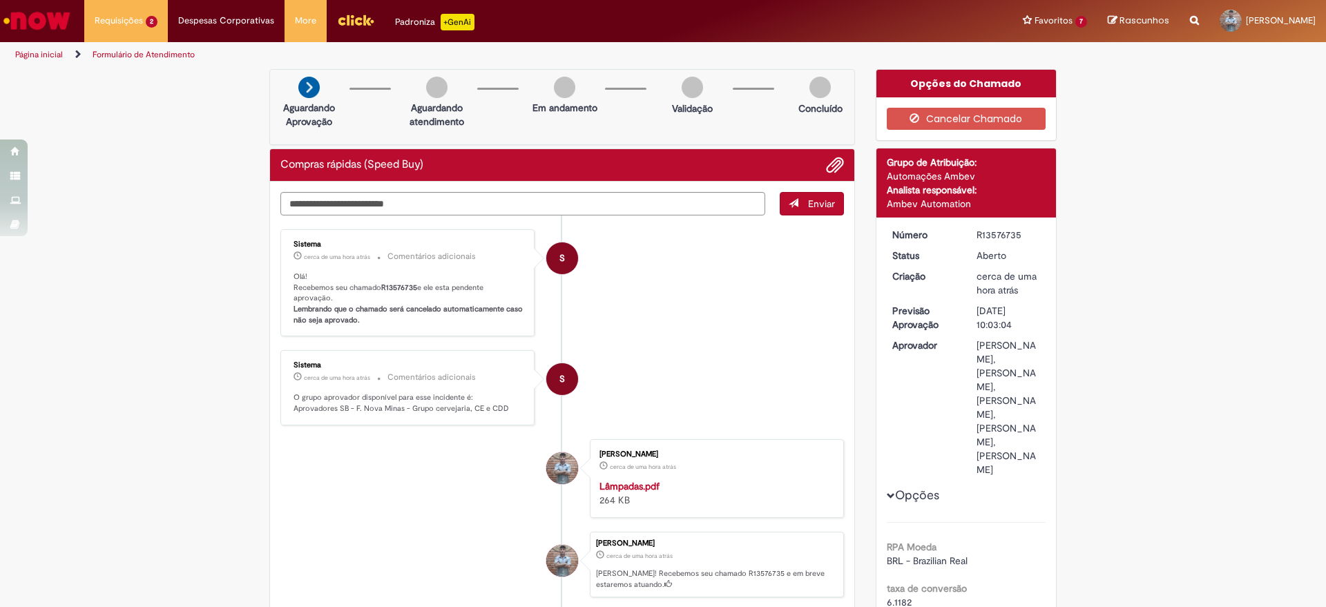 Image resolution: width=1326 pixels, height=607 pixels. I want to click on img: arrow-next.png, so click(309, 87).